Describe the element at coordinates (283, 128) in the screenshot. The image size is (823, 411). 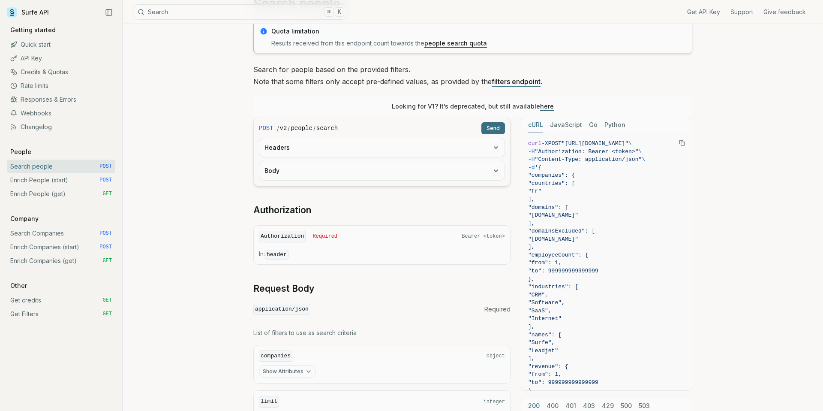
I see `code: v2` at that location.